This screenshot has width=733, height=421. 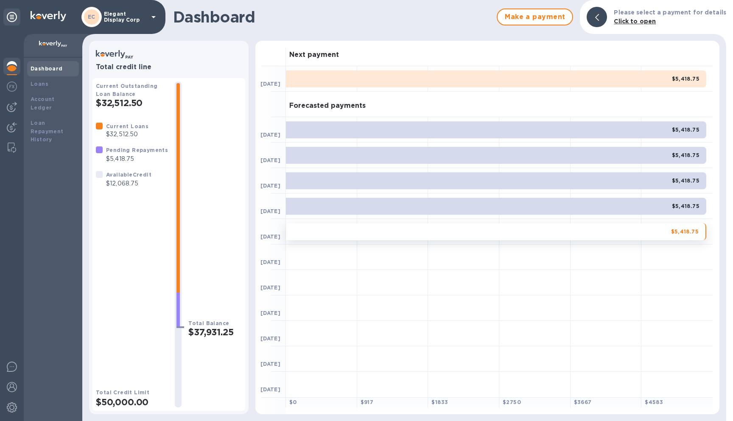 What do you see at coordinates (132, 103) in the screenshot?
I see `h2: $32,512.50` at bounding box center [132, 103].